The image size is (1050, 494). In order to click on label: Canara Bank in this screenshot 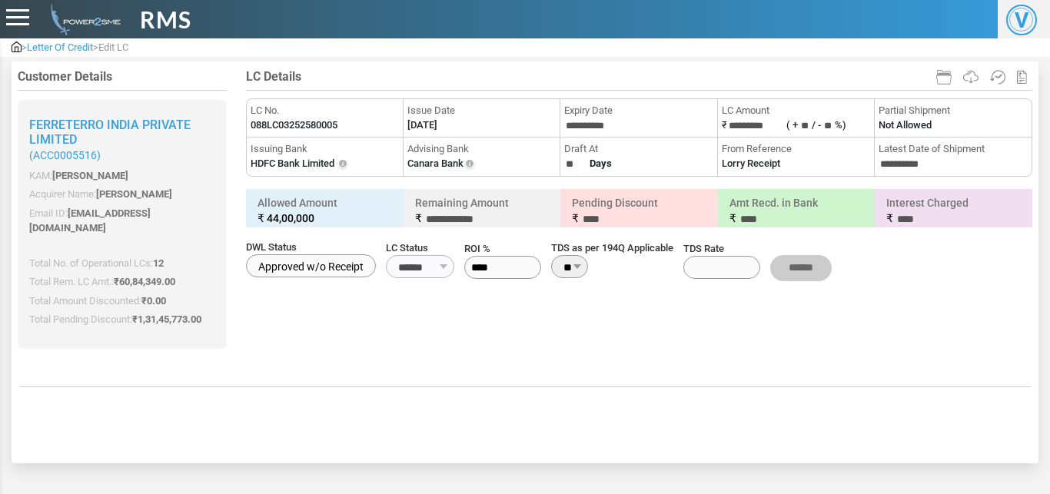, I will do `click(435, 164)`.